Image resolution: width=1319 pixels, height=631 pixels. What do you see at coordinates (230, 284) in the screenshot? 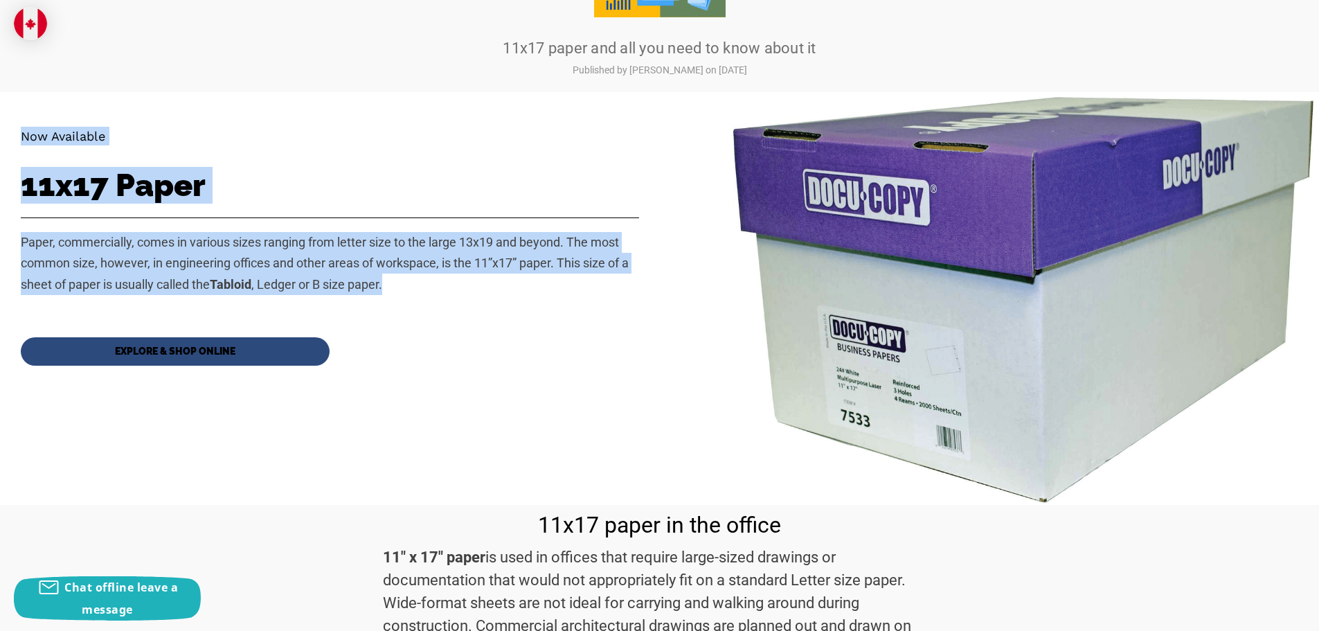
I see `strong: Tabloid` at bounding box center [230, 284].